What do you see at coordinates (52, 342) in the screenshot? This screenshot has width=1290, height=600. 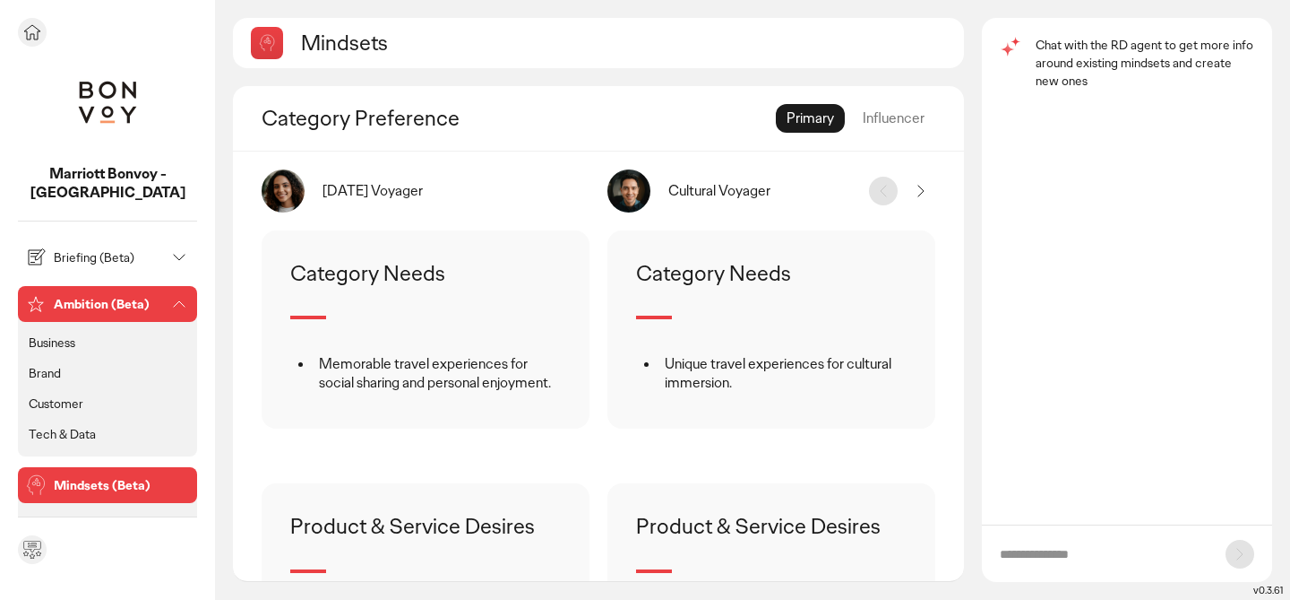 I see `p: Business` at bounding box center [52, 342].